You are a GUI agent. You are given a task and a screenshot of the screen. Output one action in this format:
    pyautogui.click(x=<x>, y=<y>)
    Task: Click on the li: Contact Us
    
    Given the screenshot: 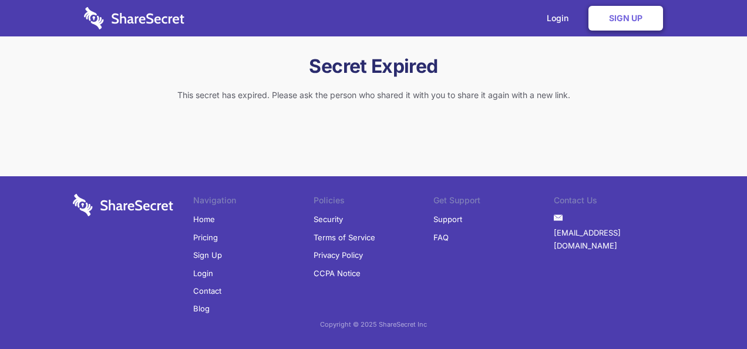 What is the action you would take?
    pyautogui.click(x=613, y=202)
    